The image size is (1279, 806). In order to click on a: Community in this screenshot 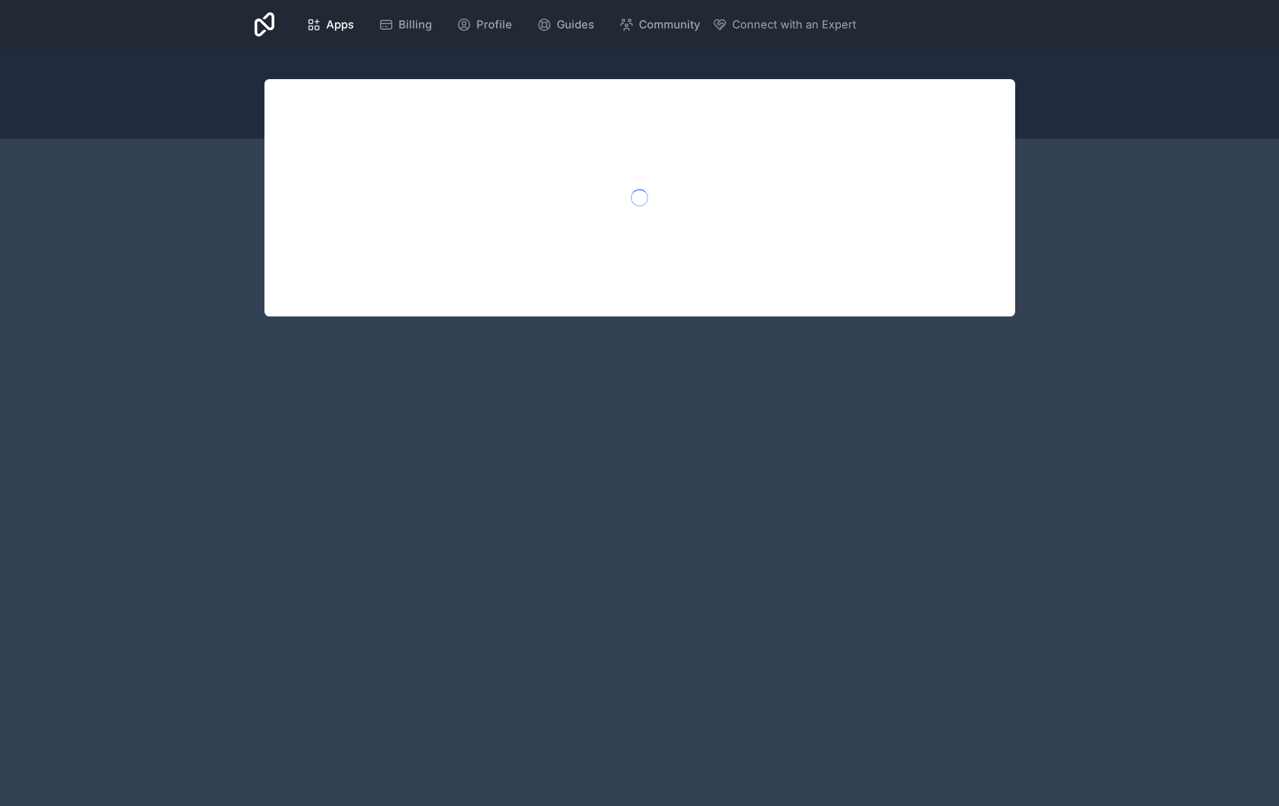, I will do `click(660, 25)`.